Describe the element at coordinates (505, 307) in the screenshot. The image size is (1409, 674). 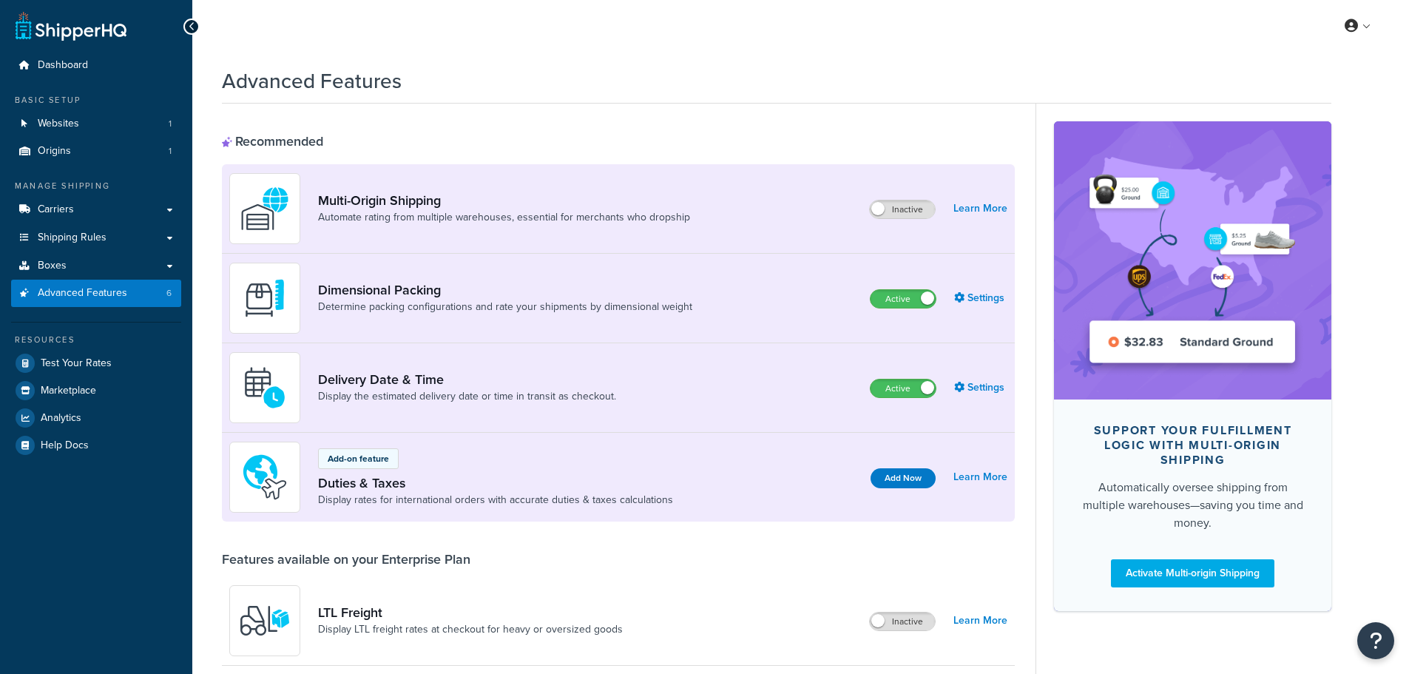
I see `a: Determine packing configurations and rate your shipments by dimensional weight` at that location.